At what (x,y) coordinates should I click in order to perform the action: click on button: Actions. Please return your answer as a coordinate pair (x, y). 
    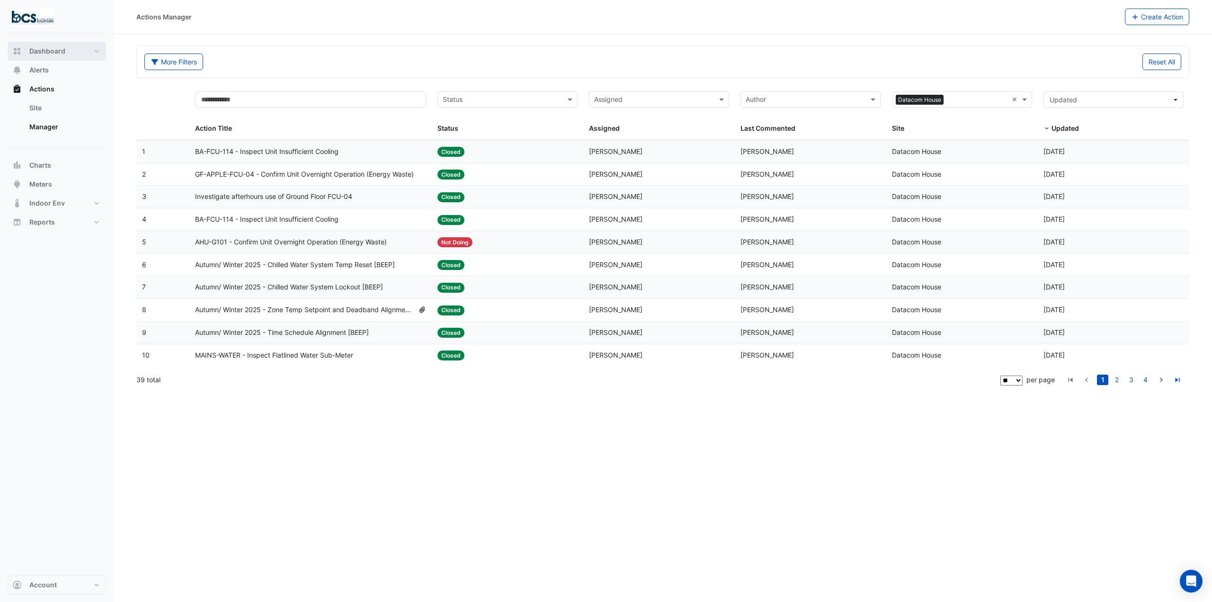
    Looking at the image, I should click on (57, 89).